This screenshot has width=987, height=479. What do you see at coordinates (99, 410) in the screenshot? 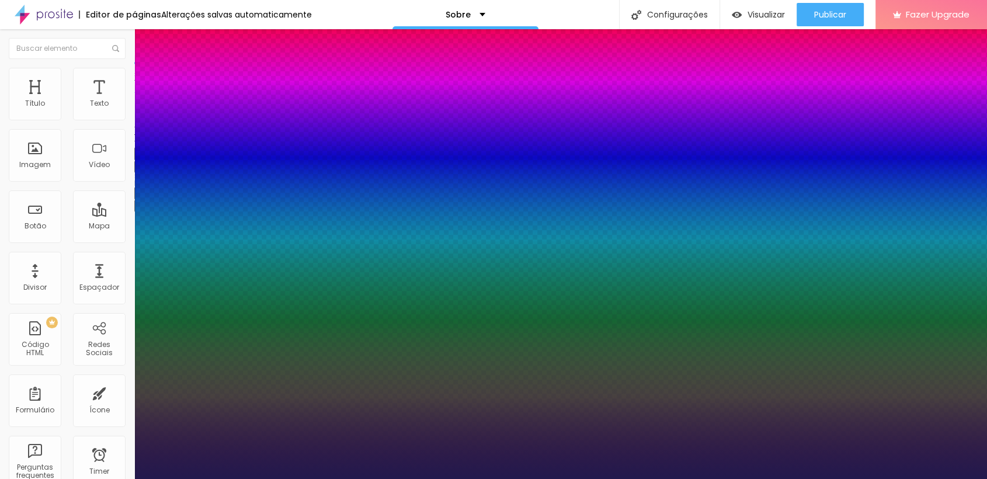
I see `div: Ícone` at bounding box center [99, 410].